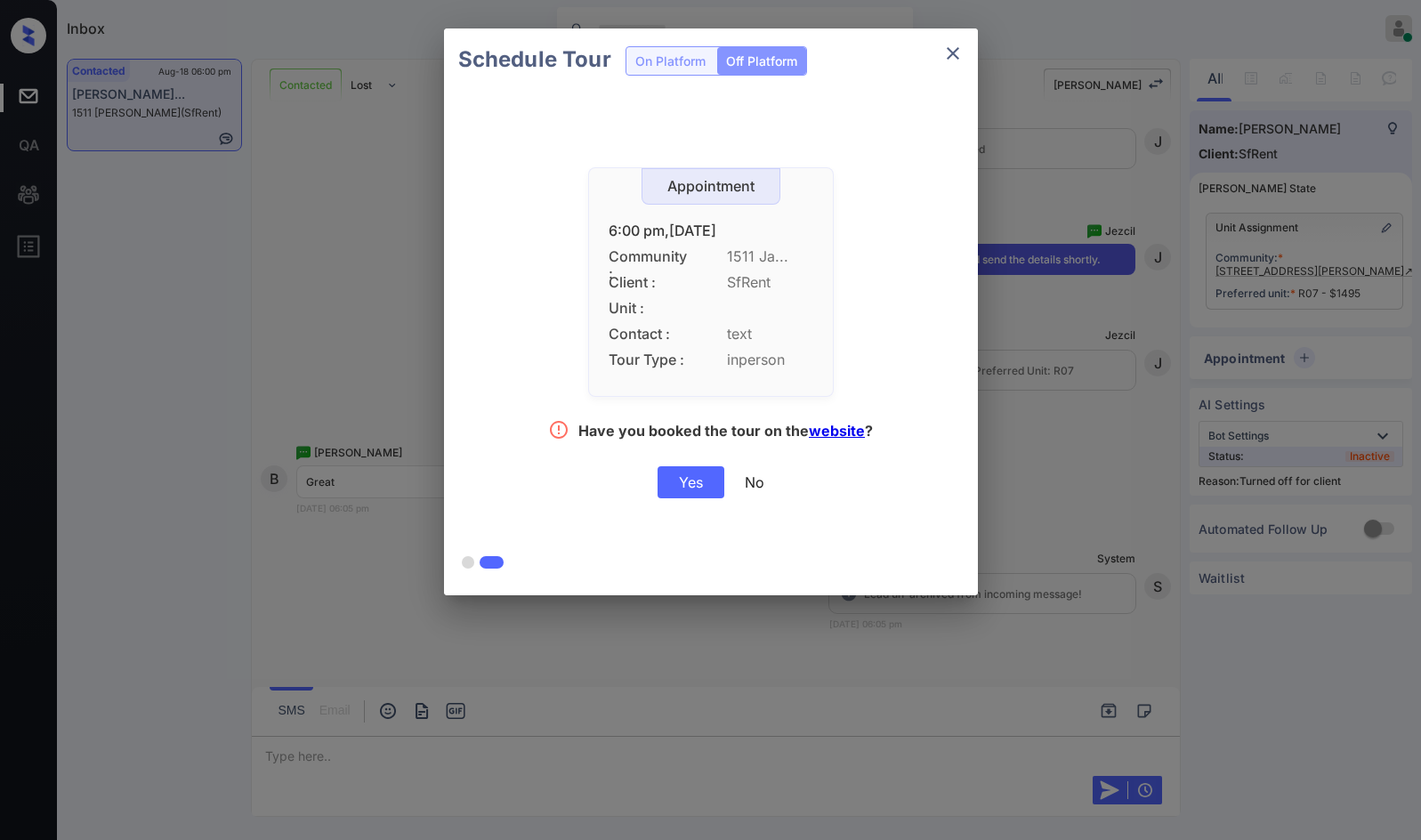 Image resolution: width=1421 pixels, height=840 pixels. Describe the element at coordinates (769, 359) in the screenshot. I see `span: inperson` at that location.